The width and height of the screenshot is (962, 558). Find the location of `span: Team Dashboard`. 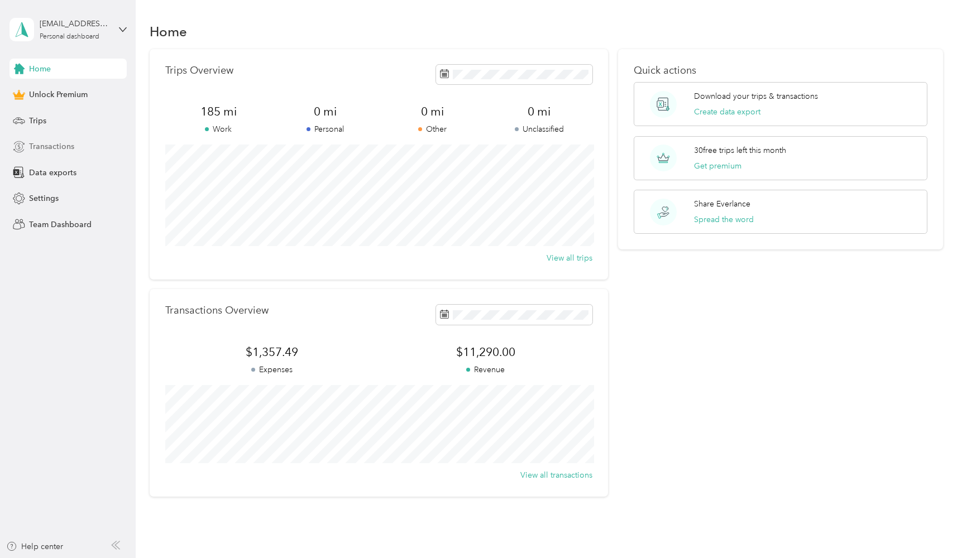

span: Team Dashboard is located at coordinates (60, 225).